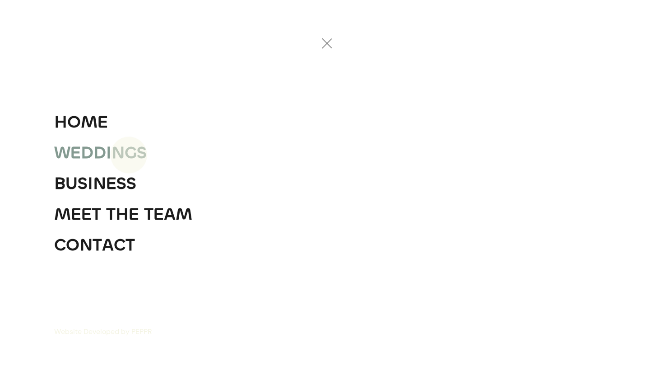 This screenshot has width=650, height=367. What do you see at coordinates (71, 183) in the screenshot?
I see `div: U` at bounding box center [71, 183].